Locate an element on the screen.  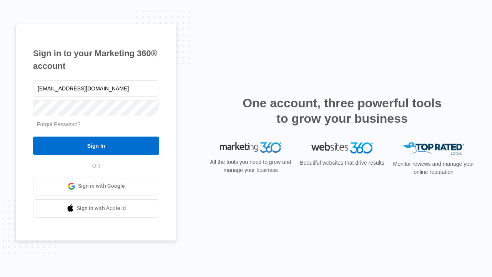
img: Marketing 360 is located at coordinates (251, 148).